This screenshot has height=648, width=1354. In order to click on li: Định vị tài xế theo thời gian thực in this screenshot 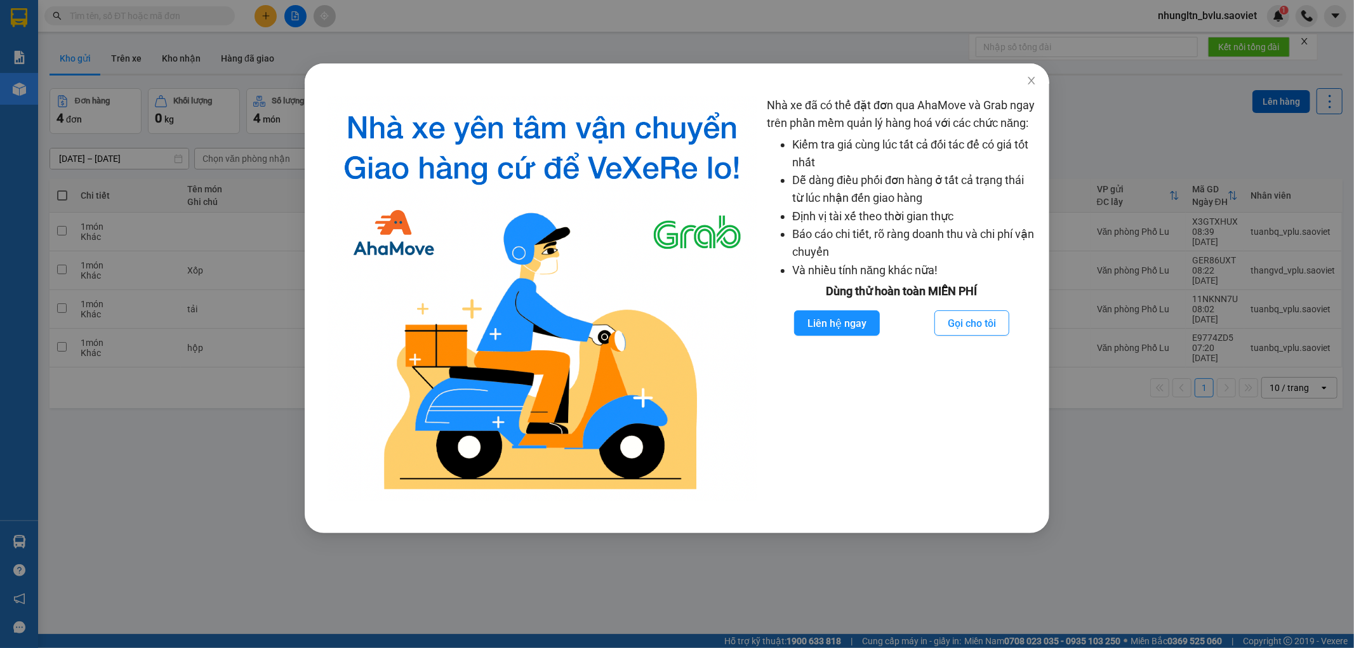, I will do `click(914, 216)`.